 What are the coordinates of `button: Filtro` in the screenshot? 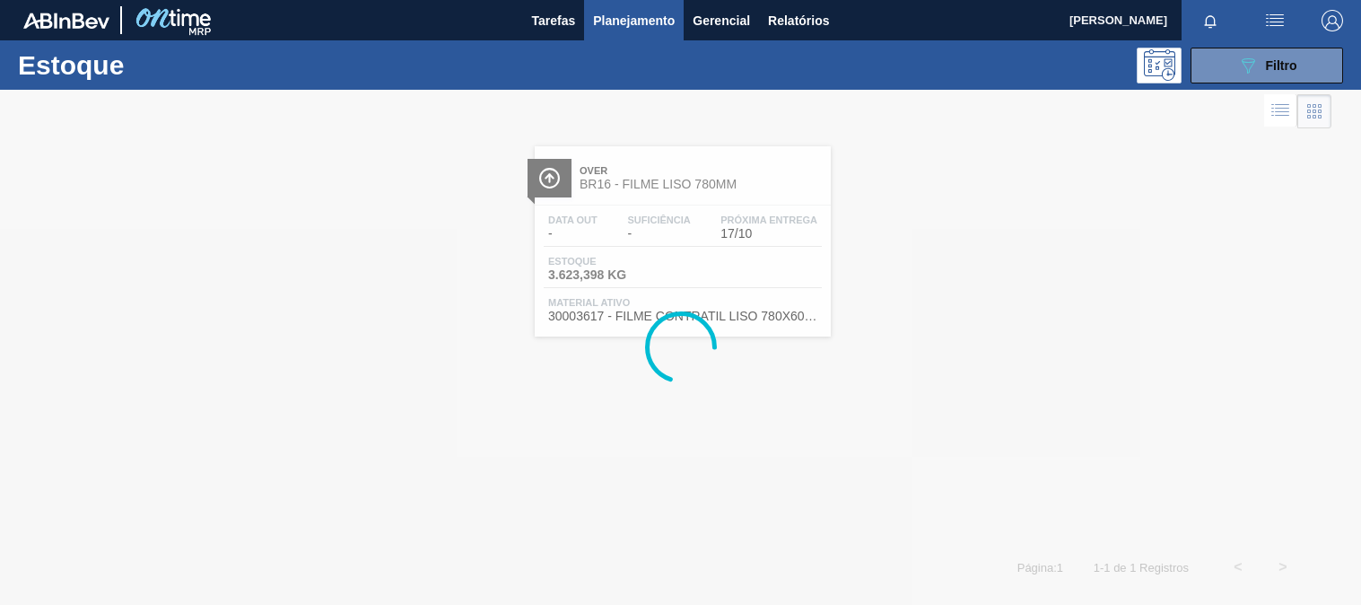 It's located at (1267, 66).